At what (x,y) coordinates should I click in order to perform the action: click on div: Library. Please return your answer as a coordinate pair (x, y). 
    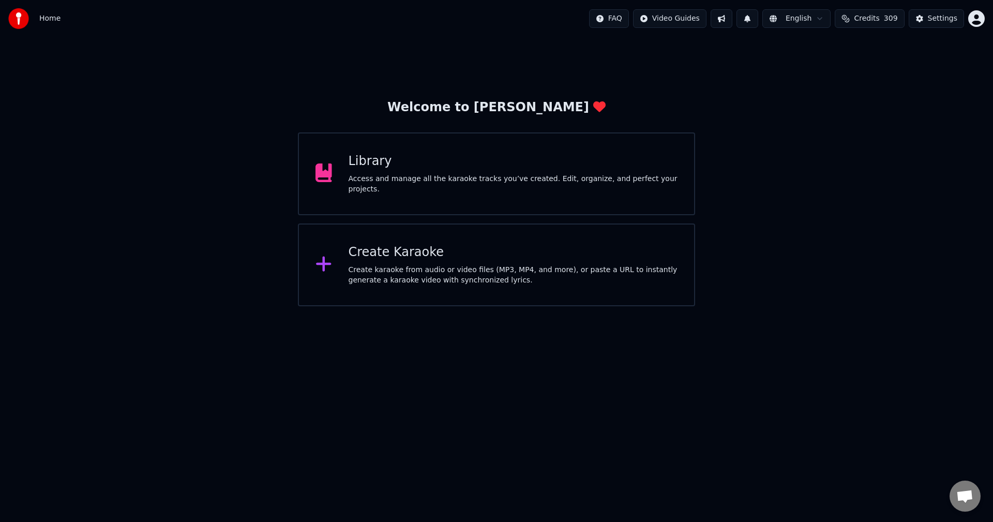
    Looking at the image, I should click on (513, 161).